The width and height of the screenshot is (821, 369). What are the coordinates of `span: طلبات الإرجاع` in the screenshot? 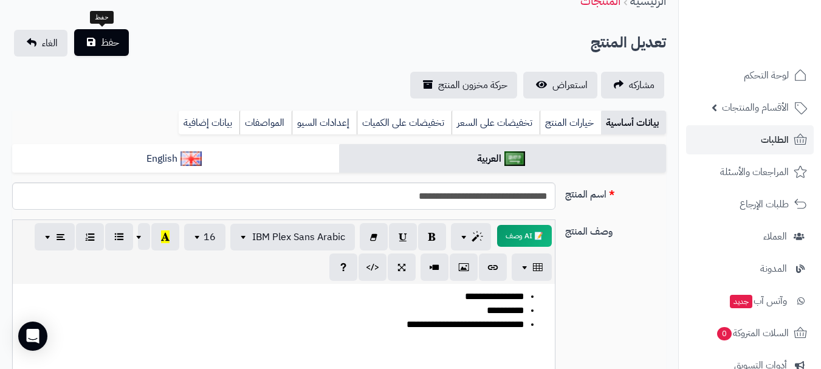 It's located at (763, 204).